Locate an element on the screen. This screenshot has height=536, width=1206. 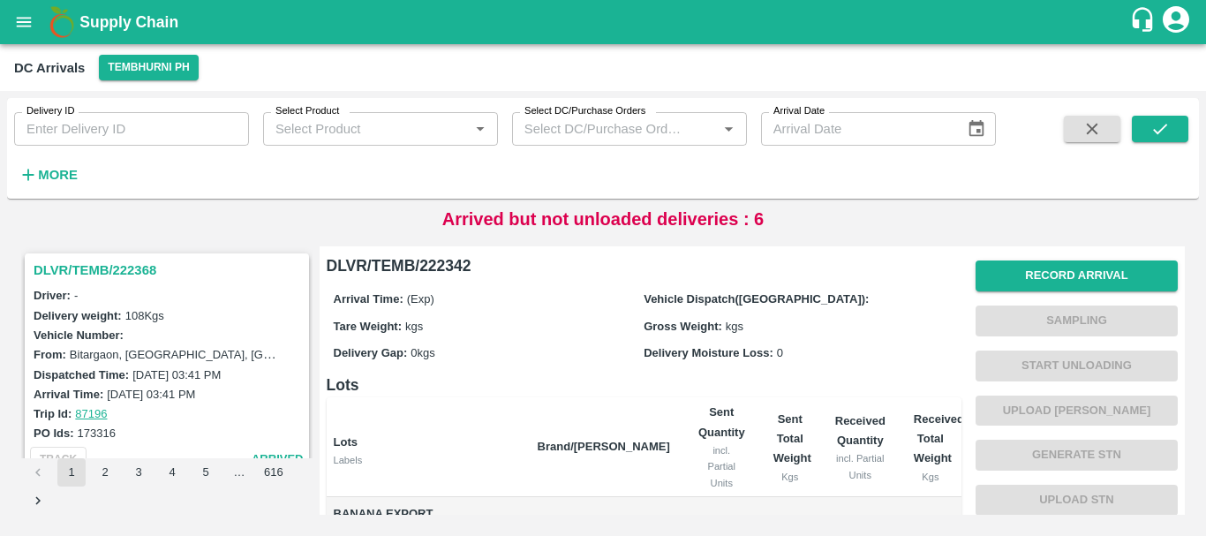
div: DC Arrivals is located at coordinates (49, 68).